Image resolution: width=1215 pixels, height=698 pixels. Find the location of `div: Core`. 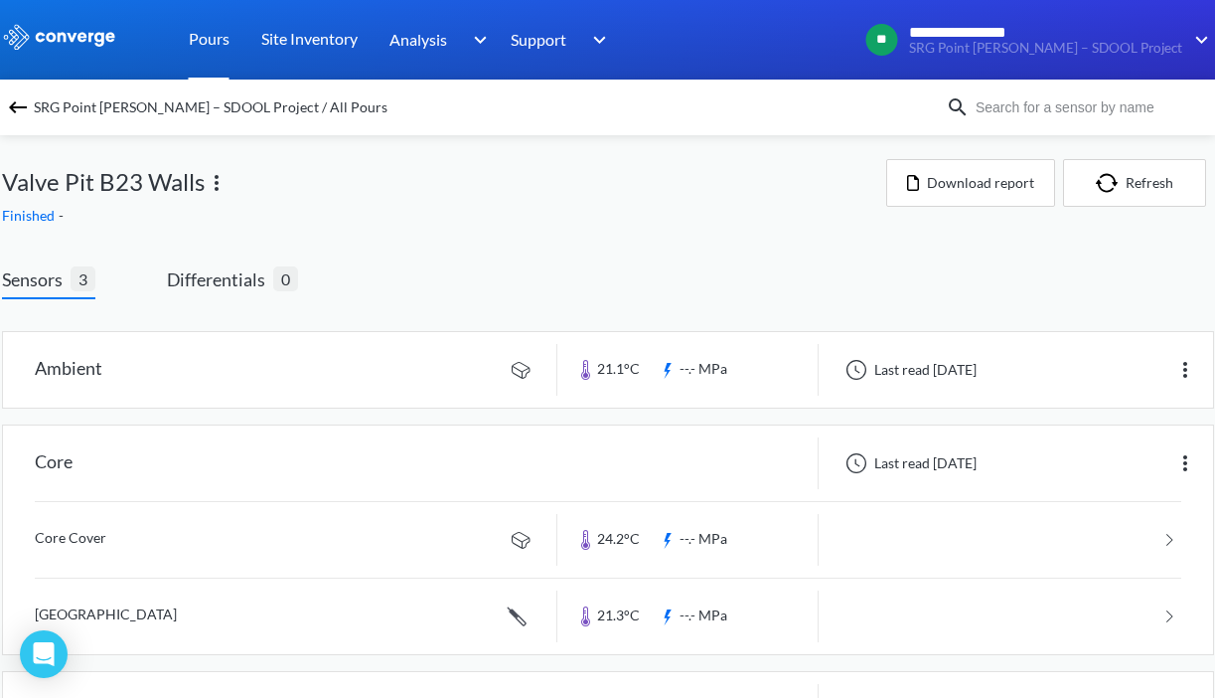

div: Core is located at coordinates (54, 463).